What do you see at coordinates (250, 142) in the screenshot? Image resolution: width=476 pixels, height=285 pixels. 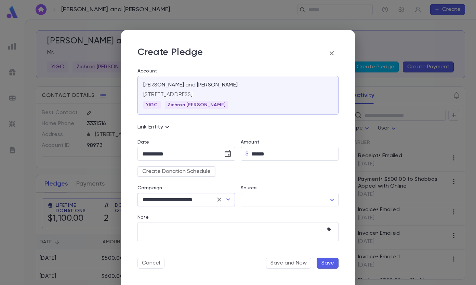 I see `label: Amount` at bounding box center [250, 142].